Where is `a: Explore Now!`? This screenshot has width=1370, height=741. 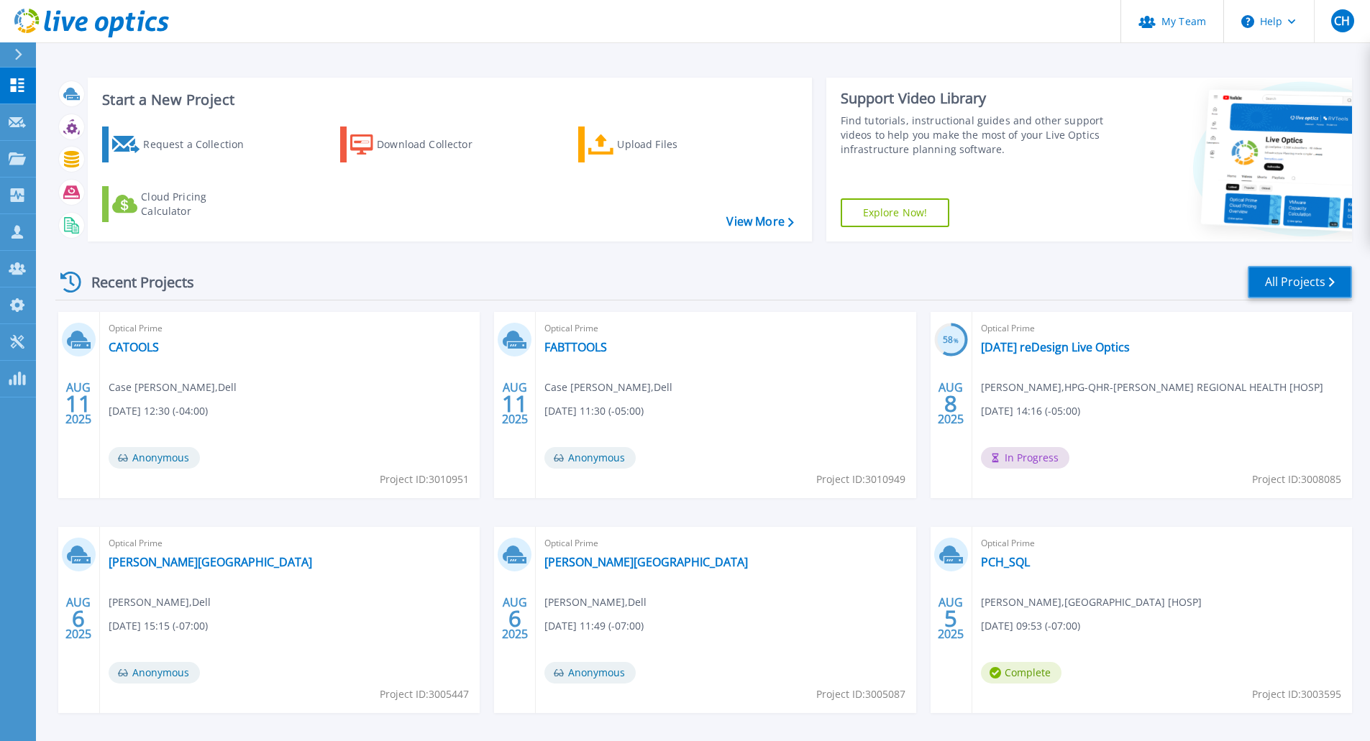 a: Explore Now! is located at coordinates (895, 213).